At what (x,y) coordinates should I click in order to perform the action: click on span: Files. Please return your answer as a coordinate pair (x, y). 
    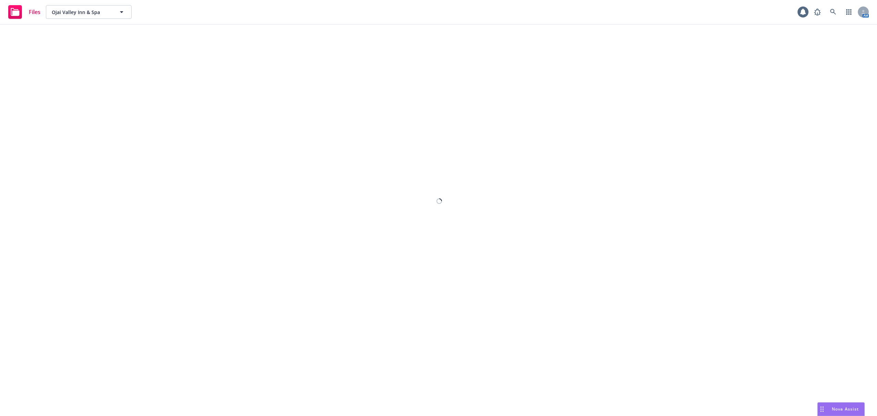
    Looking at the image, I should click on (35, 12).